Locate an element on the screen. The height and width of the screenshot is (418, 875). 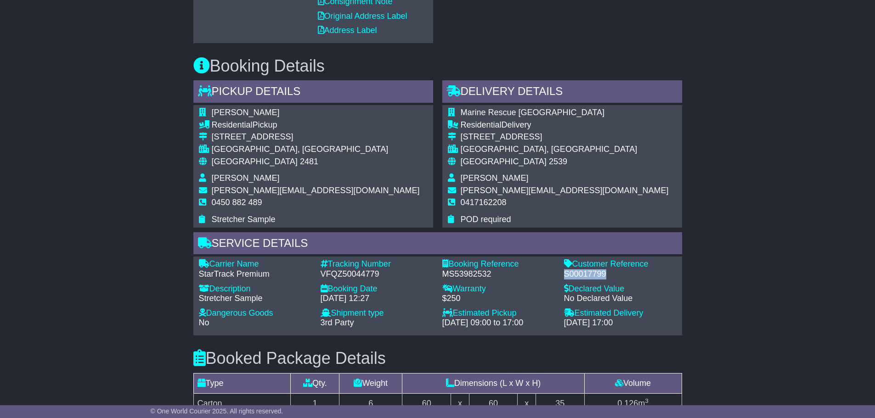
div: Shipment type is located at coordinates (376, 314).